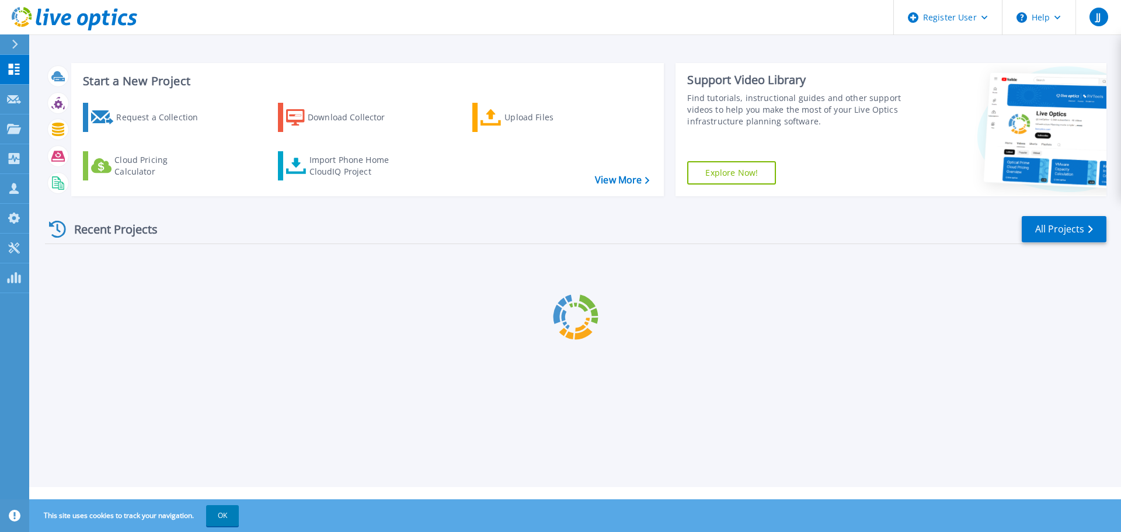  Describe the element at coordinates (1063, 229) in the screenshot. I see `a: All Projects` at that location.